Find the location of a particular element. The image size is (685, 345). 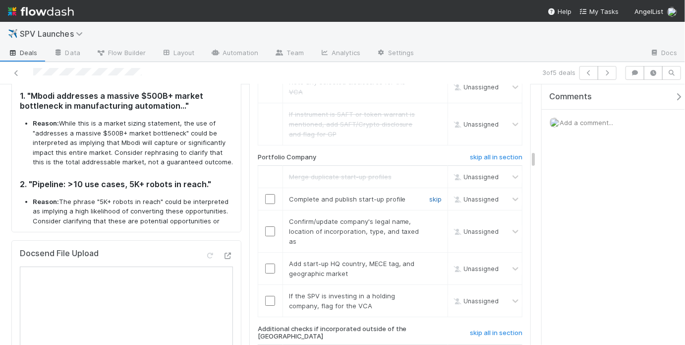

a: Automation is located at coordinates (235, 54).